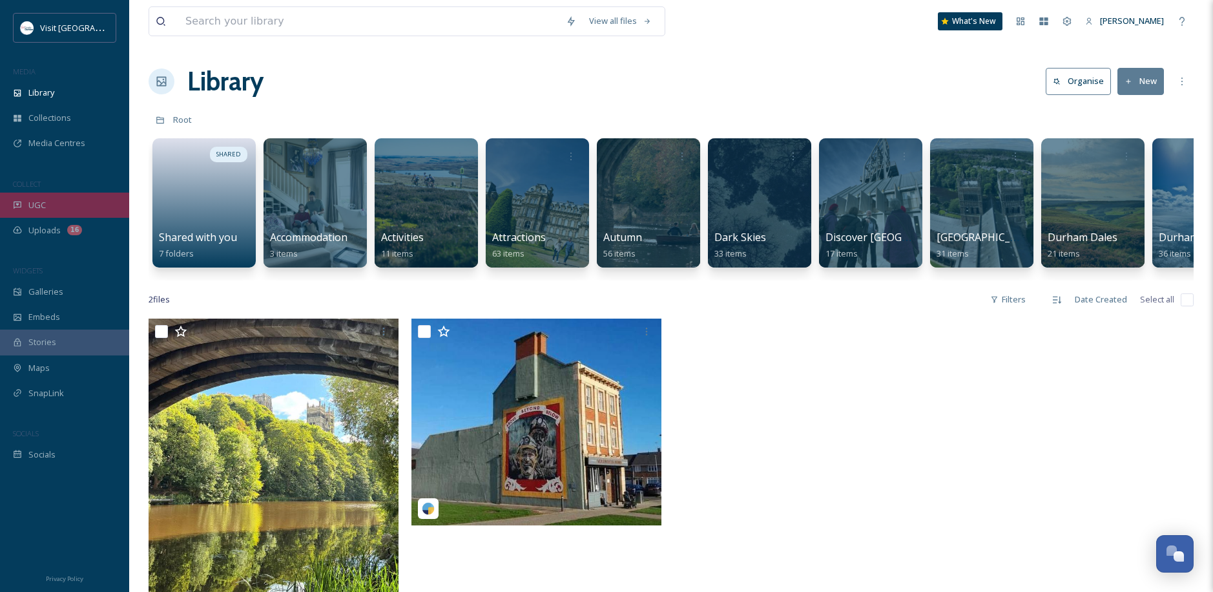 This screenshot has width=1213, height=592. What do you see at coordinates (42, 342) in the screenshot?
I see `span: Stories` at bounding box center [42, 342].